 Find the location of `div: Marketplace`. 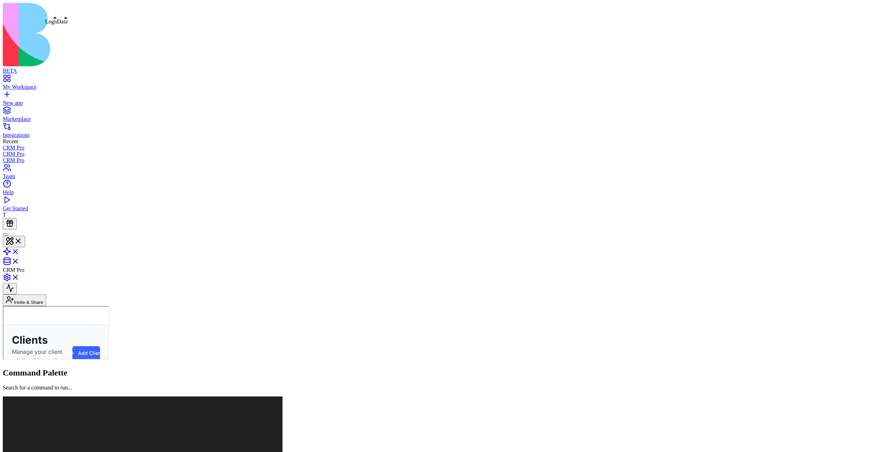

div: Marketplace is located at coordinates (447, 119).